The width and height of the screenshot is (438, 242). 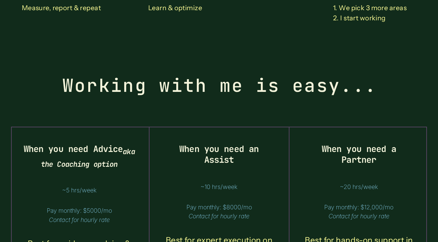 What do you see at coordinates (79, 215) in the screenshot?
I see `span: Pay monthly: $5000/mo` at bounding box center [79, 215].